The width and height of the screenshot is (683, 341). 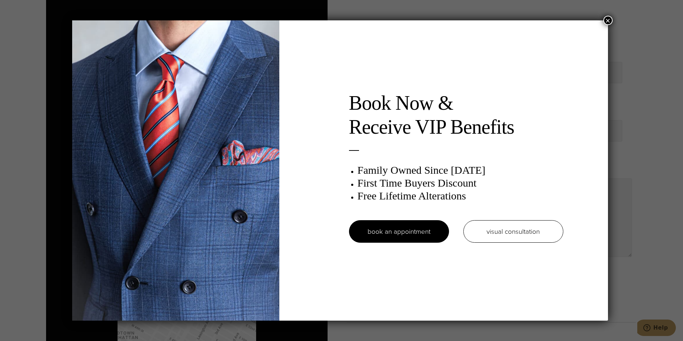 I want to click on h3: First Time Buyers Discount, so click(x=461, y=183).